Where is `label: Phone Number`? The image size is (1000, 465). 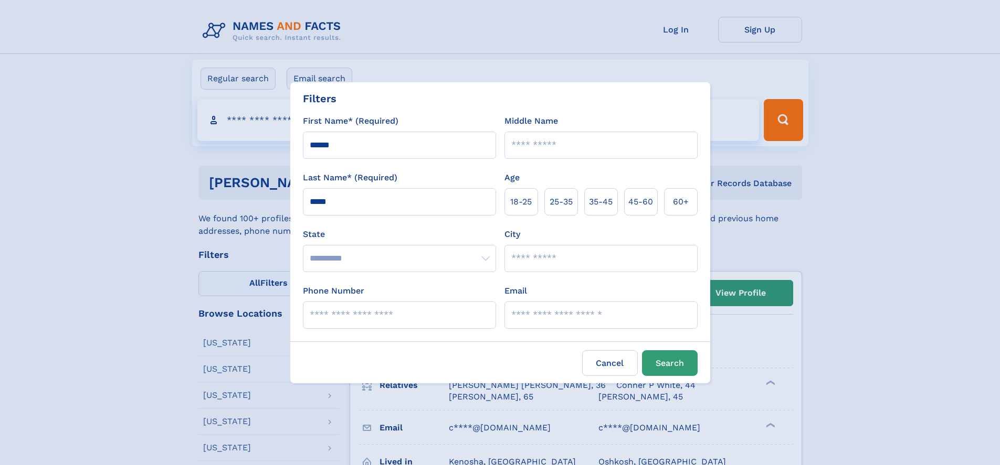
label: Phone Number is located at coordinates (333, 291).